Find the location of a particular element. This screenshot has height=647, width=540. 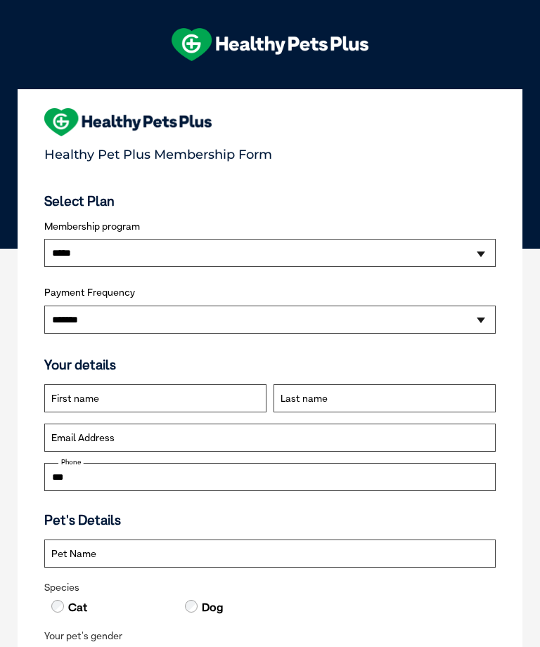

legend: Species is located at coordinates (270, 588).